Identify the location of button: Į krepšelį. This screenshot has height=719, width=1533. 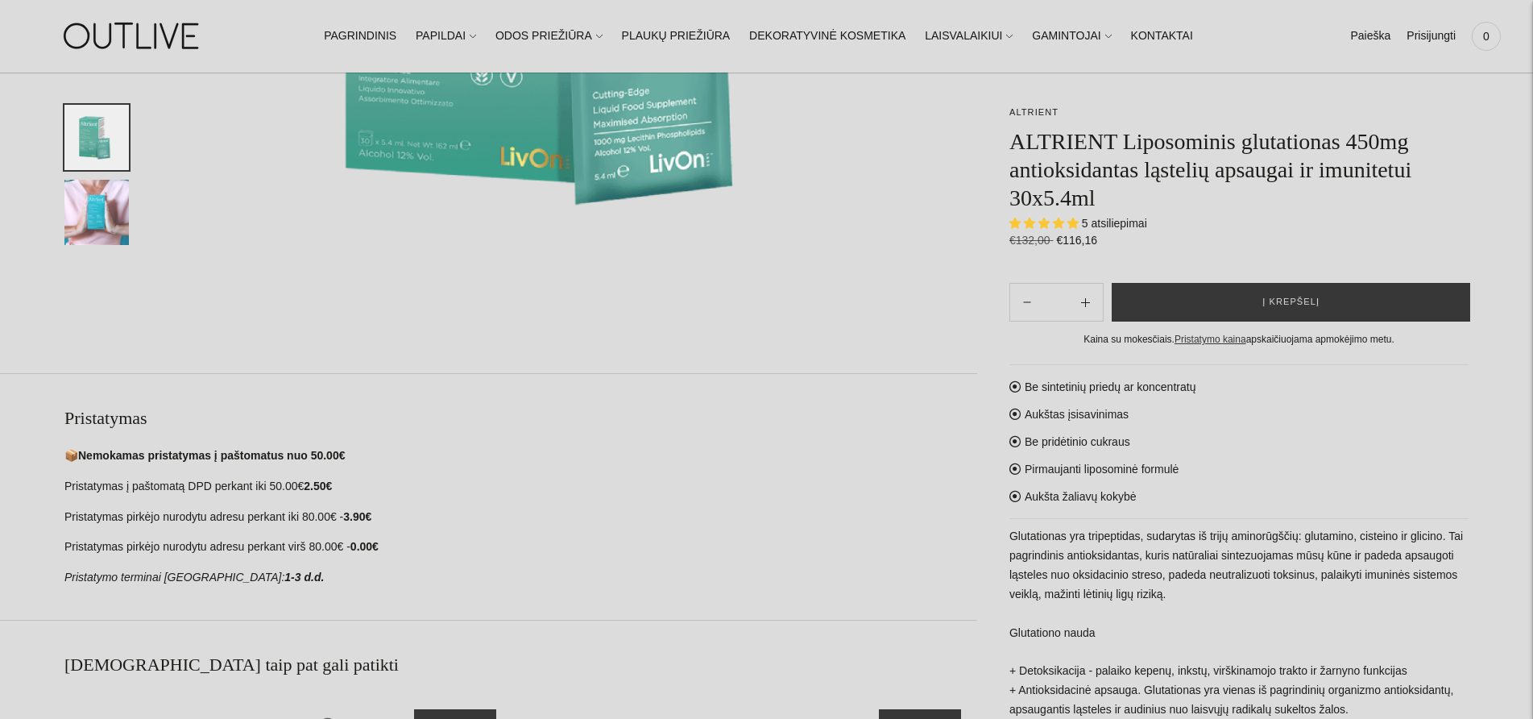
(1291, 302).